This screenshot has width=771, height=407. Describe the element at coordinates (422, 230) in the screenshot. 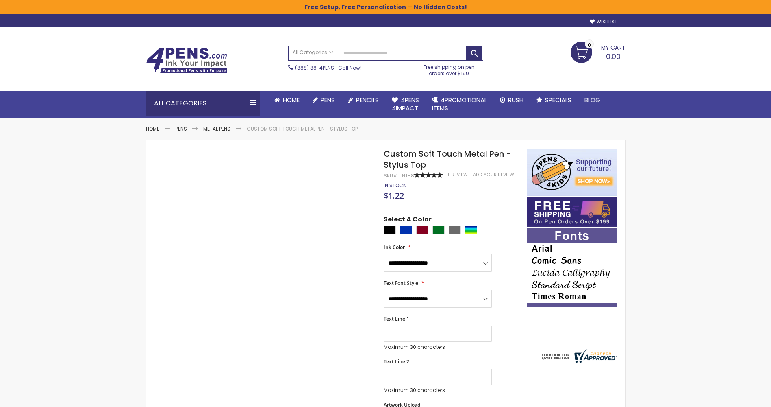

I see `div: Burgundy` at that location.